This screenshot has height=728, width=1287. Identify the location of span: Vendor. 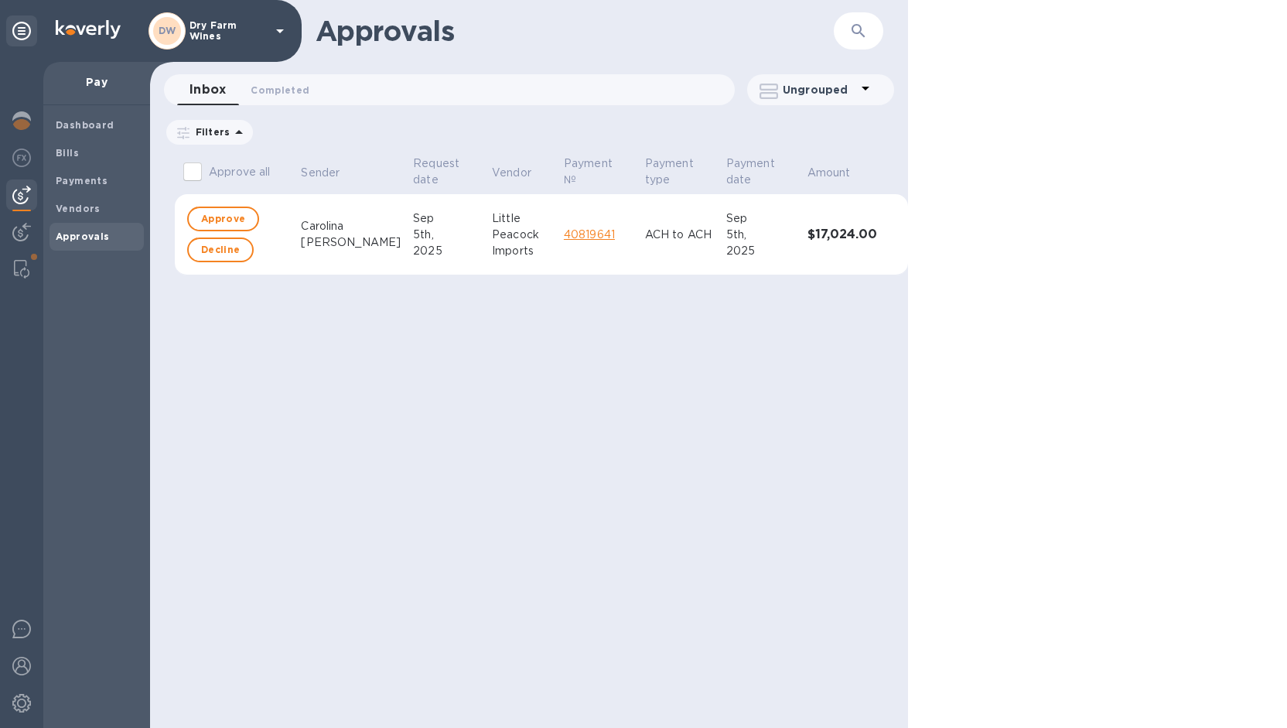
(521, 173).